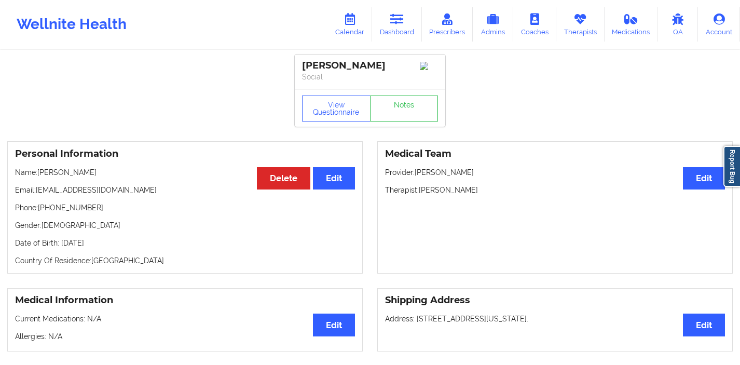 Image resolution: width=740 pixels, height=365 pixels. Describe the element at coordinates (719, 24) in the screenshot. I see `a: Account` at that location.